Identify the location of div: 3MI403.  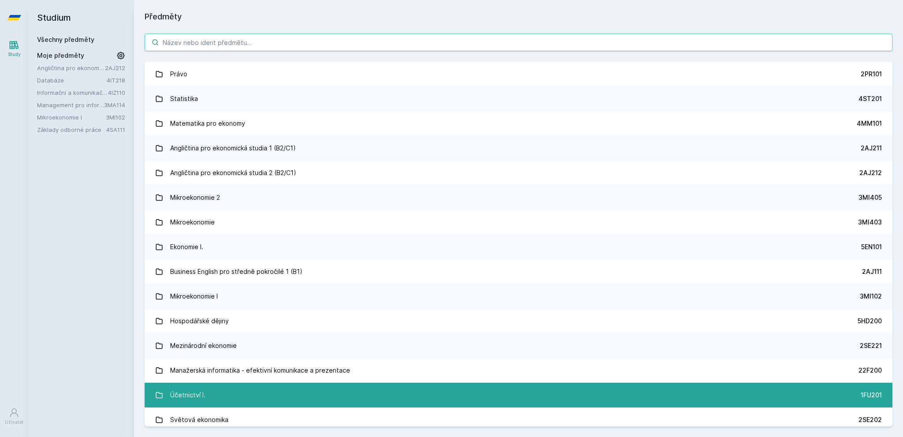
(870, 222).